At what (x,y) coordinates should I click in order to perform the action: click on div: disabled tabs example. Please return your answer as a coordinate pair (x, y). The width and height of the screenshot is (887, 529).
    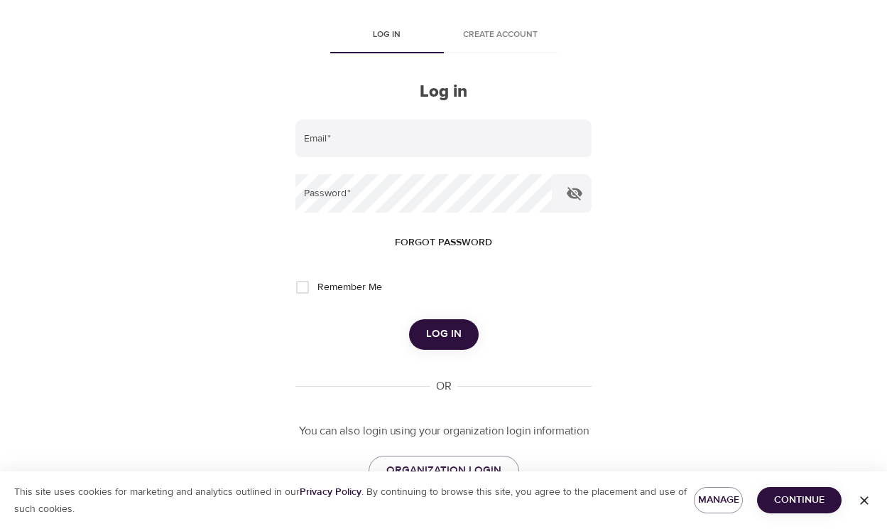
    Looking at the image, I should click on (443, 36).